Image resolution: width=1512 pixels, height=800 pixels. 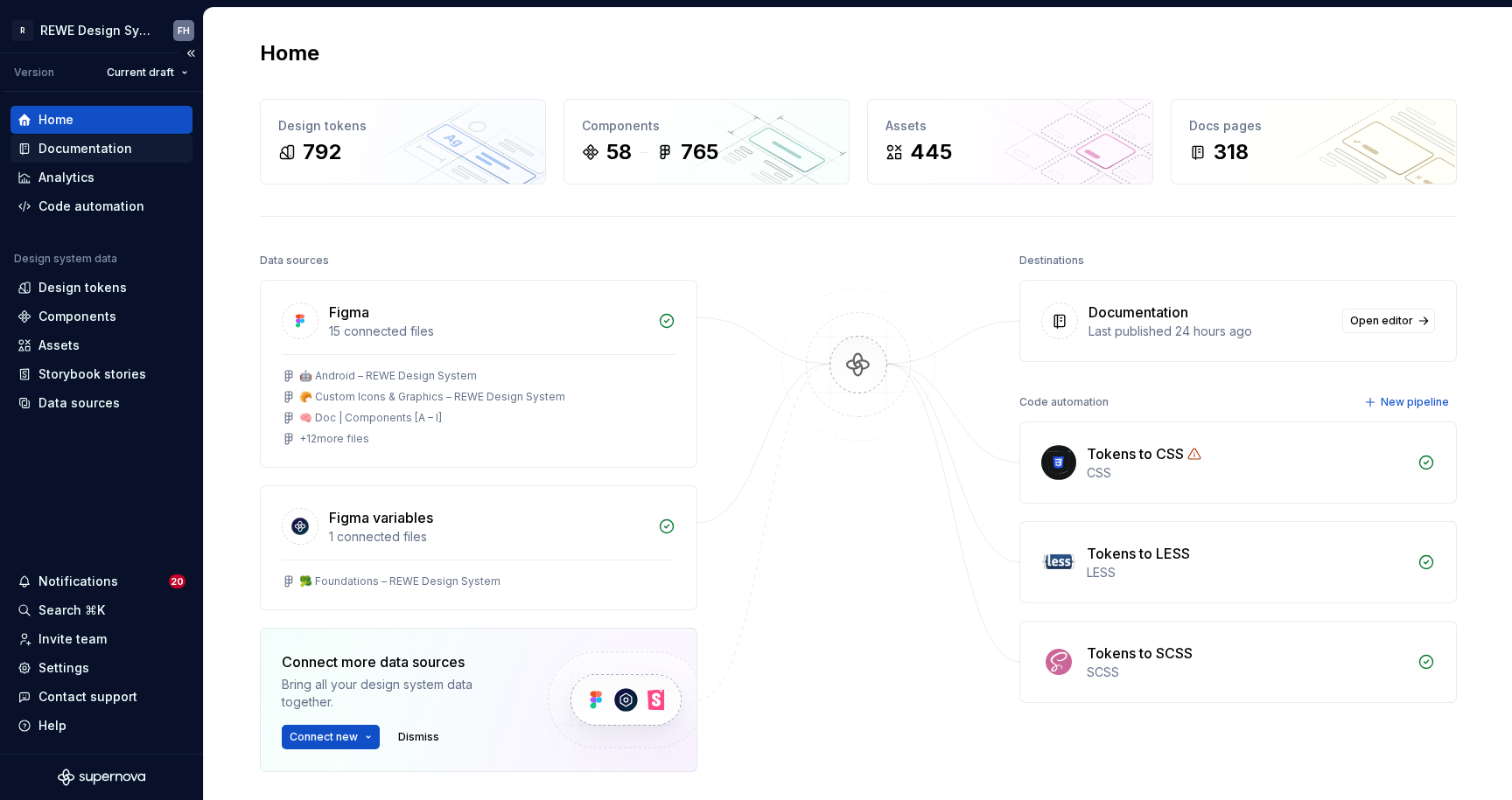 I want to click on div: 318, so click(x=1232, y=153).